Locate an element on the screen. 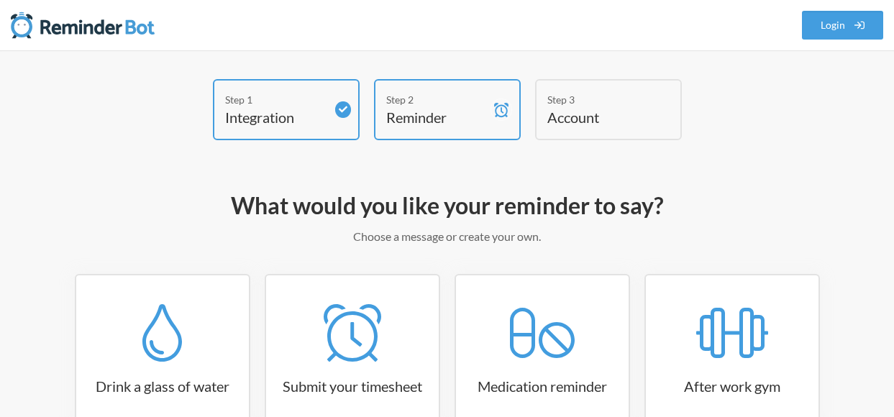 The height and width of the screenshot is (417, 894). h4: Integration is located at coordinates (275, 117).